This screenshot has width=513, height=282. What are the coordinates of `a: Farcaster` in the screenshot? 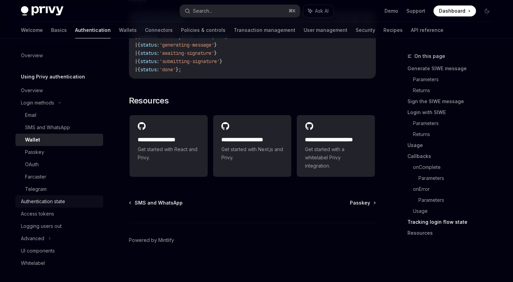 It's located at (59, 177).